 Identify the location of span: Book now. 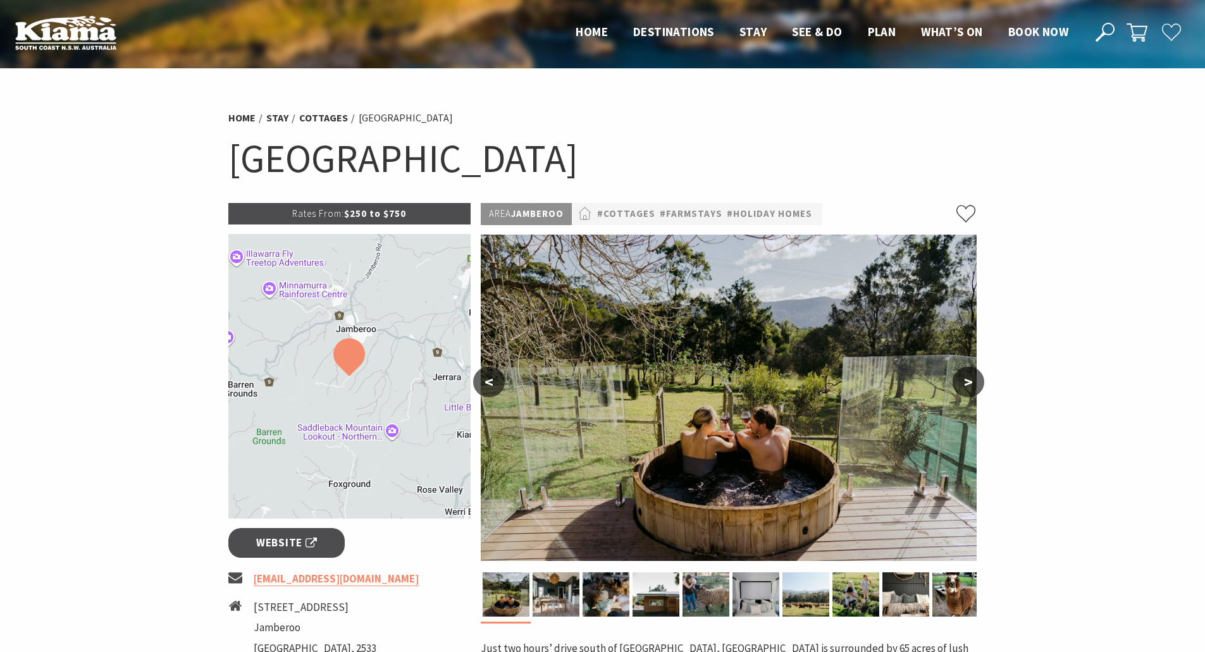
(1038, 32).